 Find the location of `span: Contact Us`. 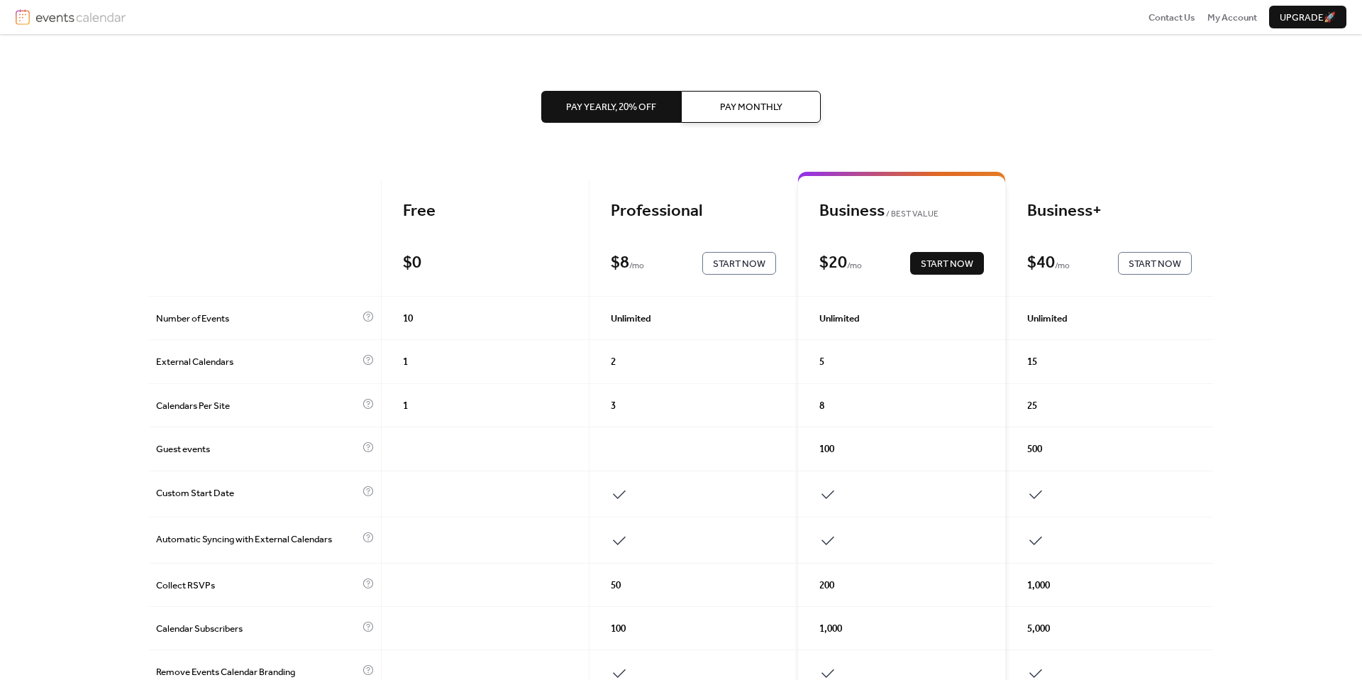

span: Contact Us is located at coordinates (1172, 18).